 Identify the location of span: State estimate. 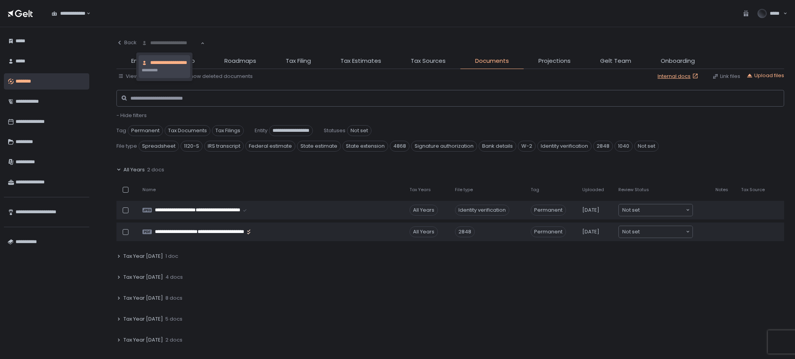
(319, 146).